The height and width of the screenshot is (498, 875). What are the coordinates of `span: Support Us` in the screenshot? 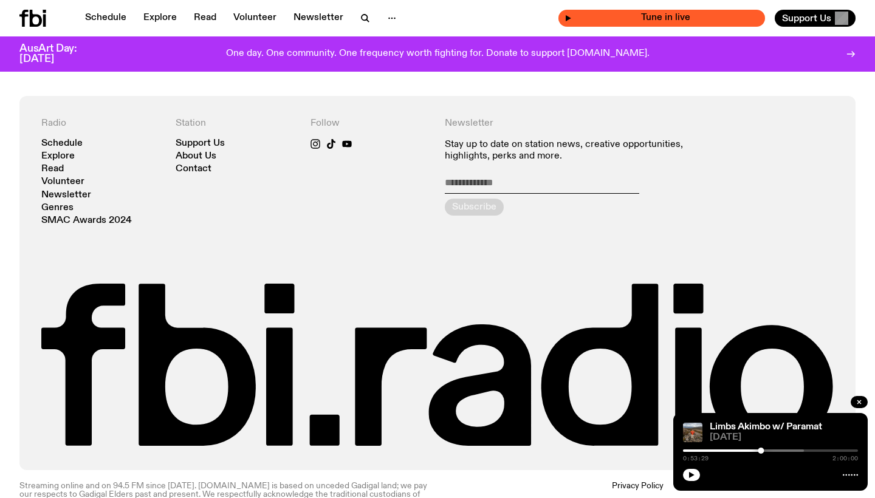 It's located at (806, 18).